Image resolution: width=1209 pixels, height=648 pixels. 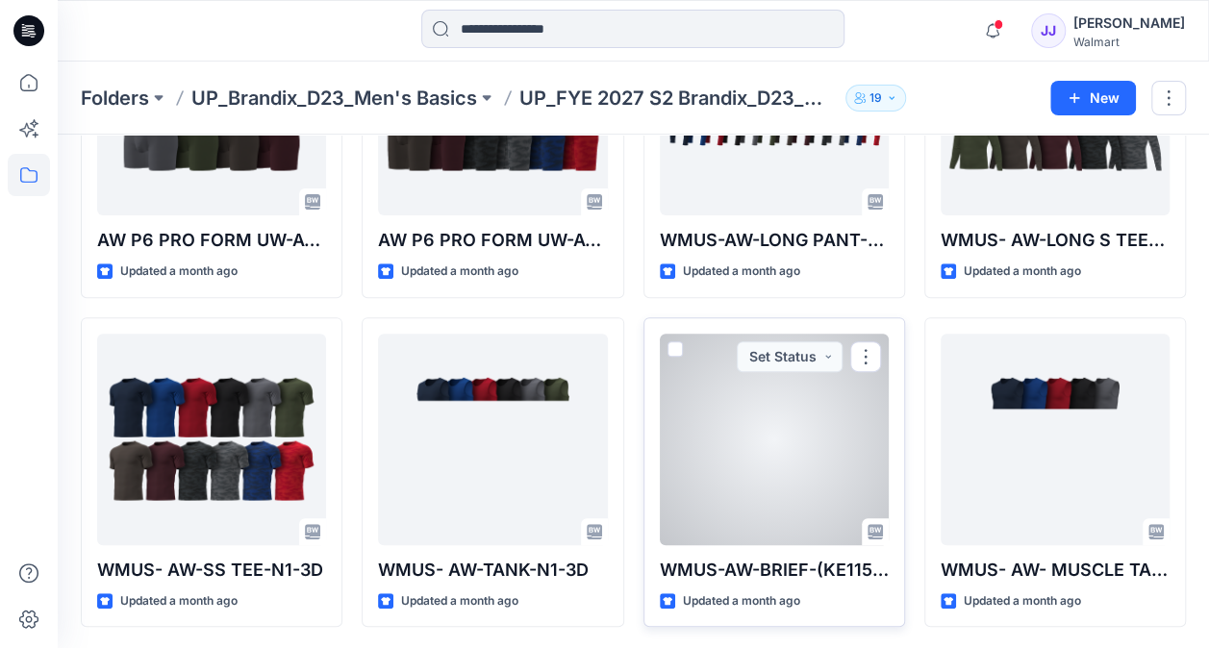 I want to click on a: WMUS- AW- MUSCLE TANK-3D, so click(x=1055, y=440).